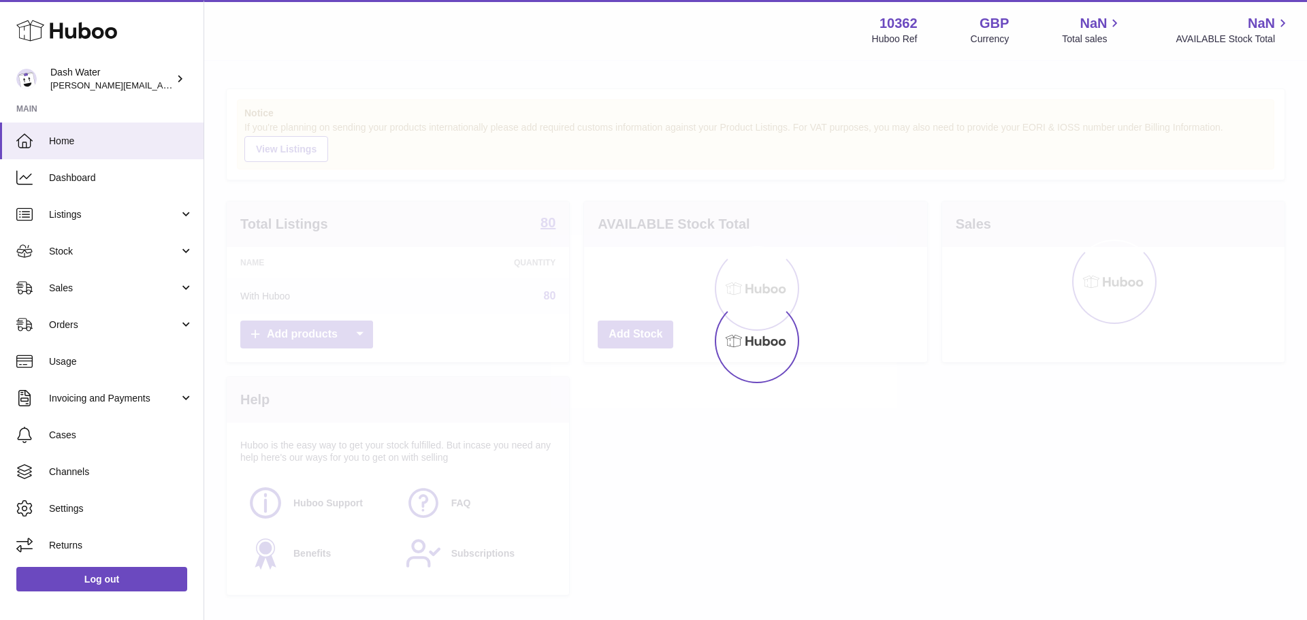  What do you see at coordinates (112, 79) in the screenshot?
I see `div: Dash Water` at bounding box center [112, 79].